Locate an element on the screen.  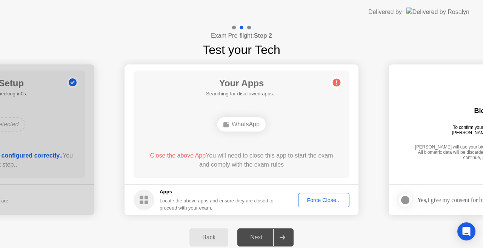
h4: Exam Pre-flight: is located at coordinates (241, 36).